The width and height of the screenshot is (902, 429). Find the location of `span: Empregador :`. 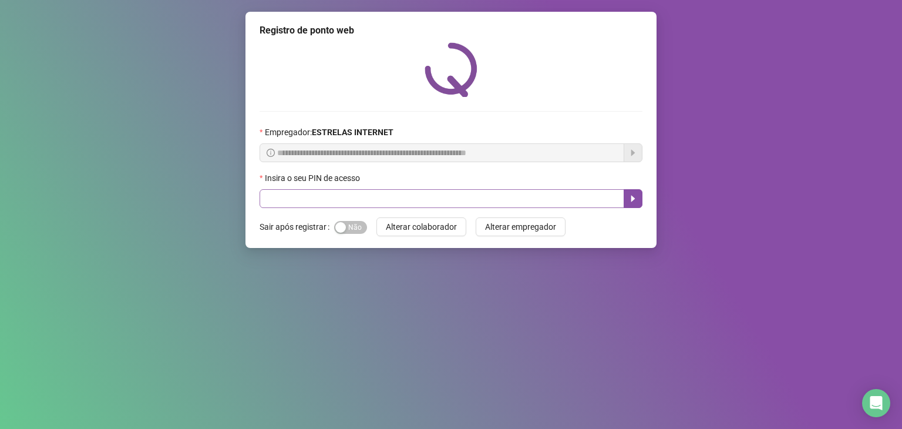

span: Empregador : is located at coordinates (329, 132).